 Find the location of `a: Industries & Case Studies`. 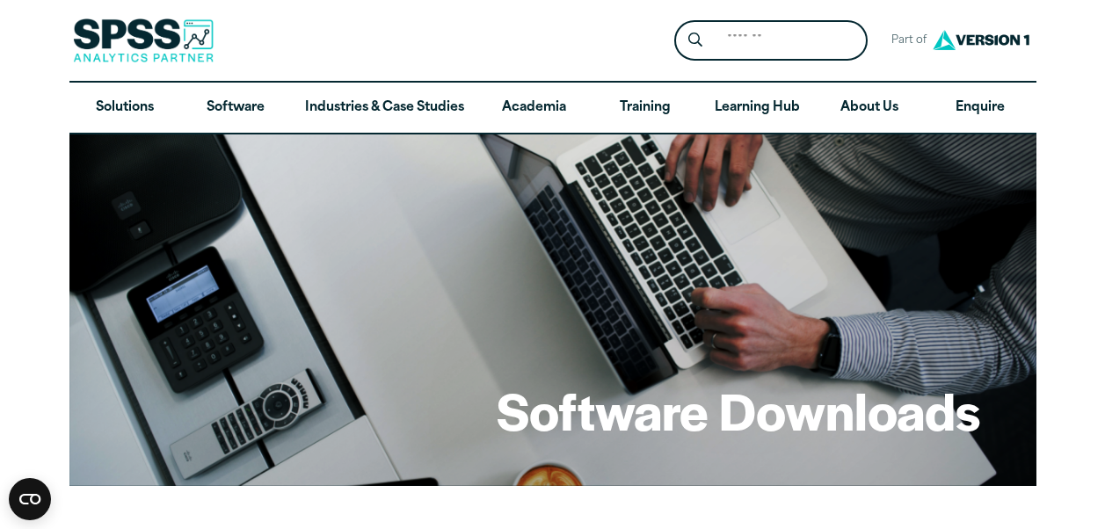

a: Industries & Case Studies is located at coordinates (384, 108).